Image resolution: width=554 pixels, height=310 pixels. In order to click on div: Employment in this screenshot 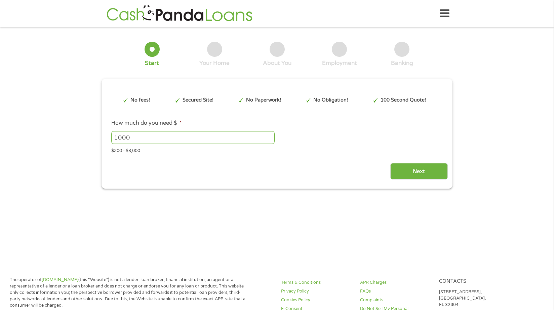, I will do `click(340, 63)`.